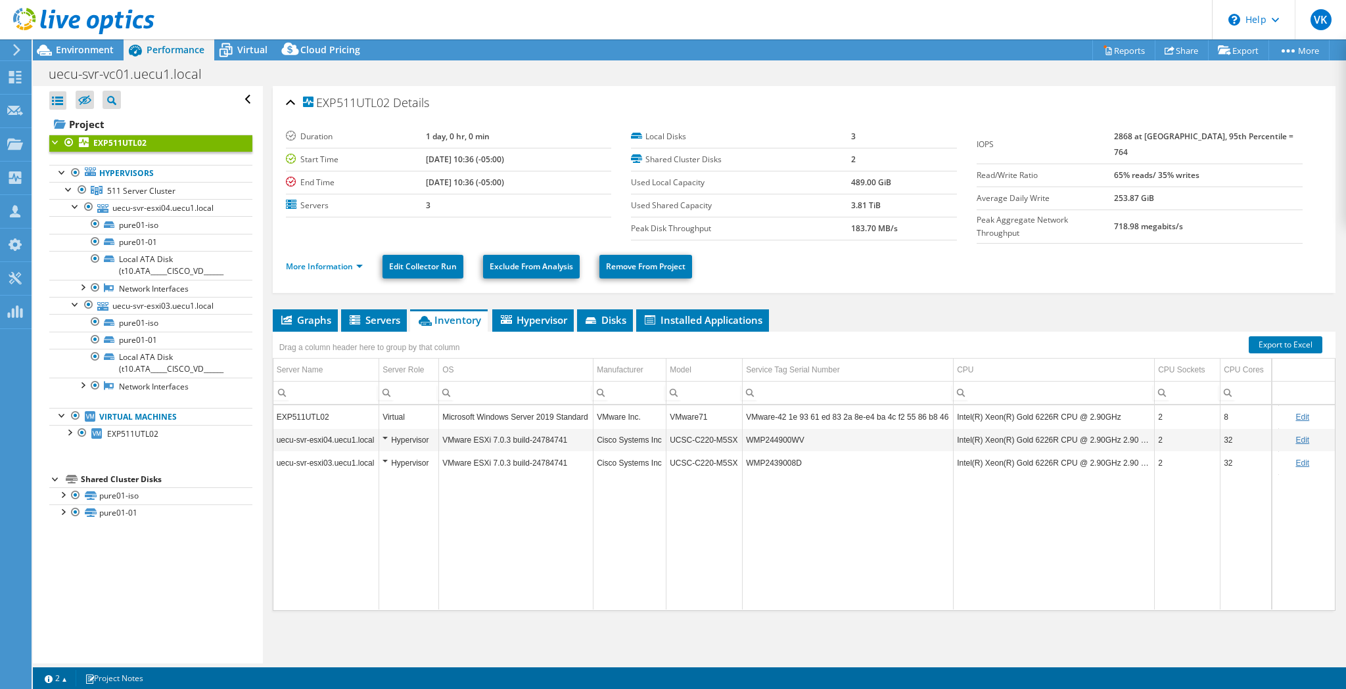 Image resolution: width=1346 pixels, height=689 pixels. I want to click on b: 718.98 megabits/s, so click(1148, 226).